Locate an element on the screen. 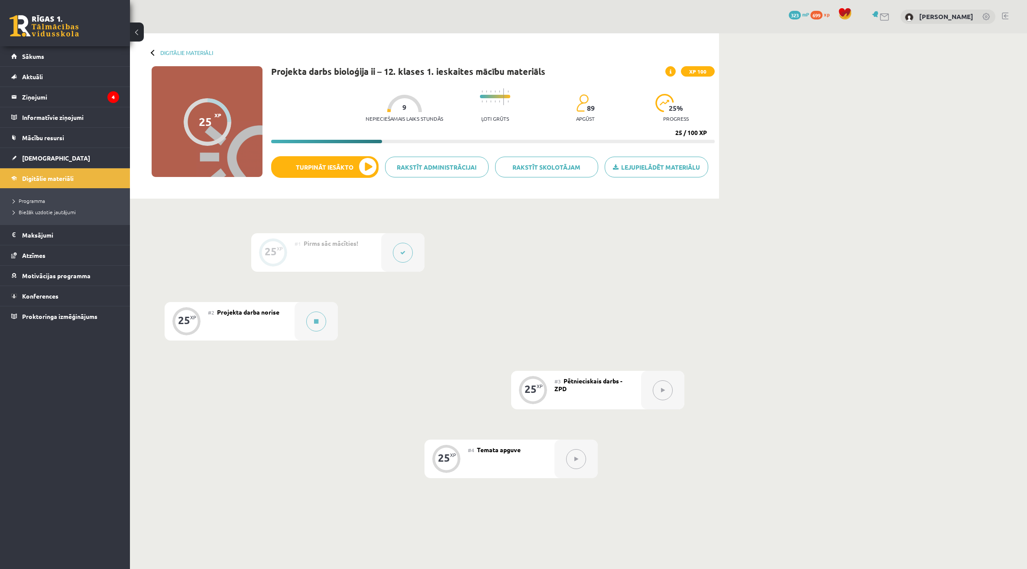  i: 4 is located at coordinates (113, 97).